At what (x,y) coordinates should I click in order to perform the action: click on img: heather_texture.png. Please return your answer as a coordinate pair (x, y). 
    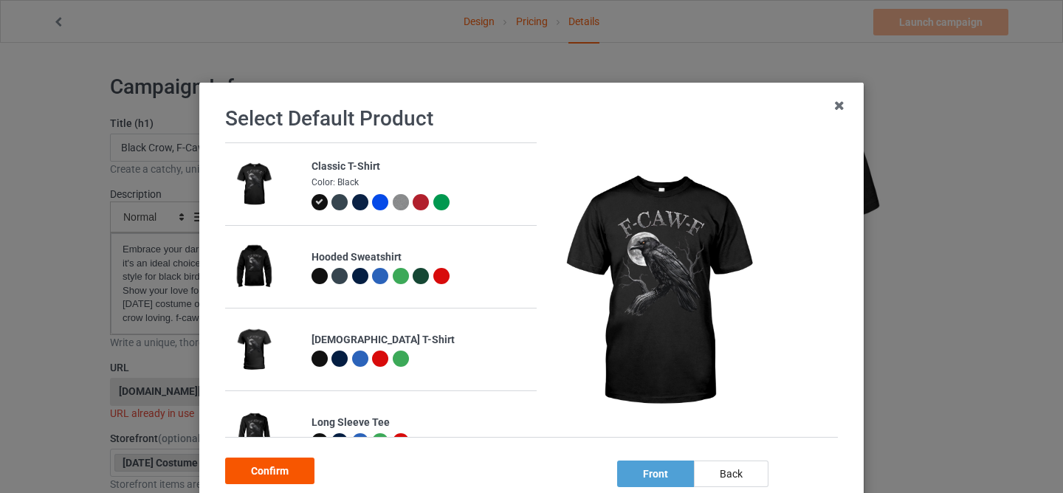
    Looking at the image, I should click on (401, 202).